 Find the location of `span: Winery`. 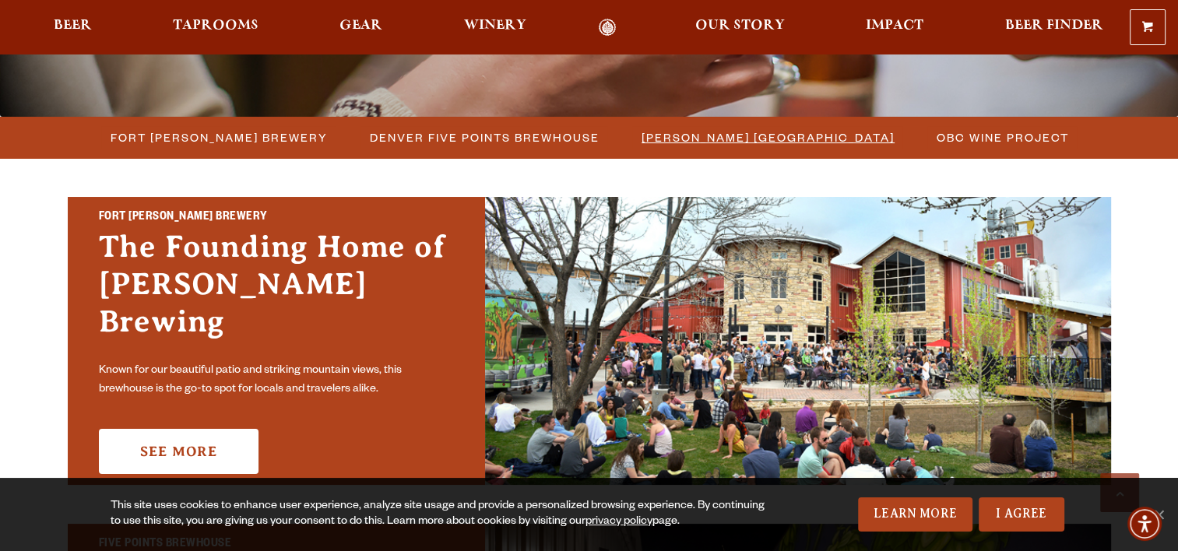

span: Winery is located at coordinates (495, 26).